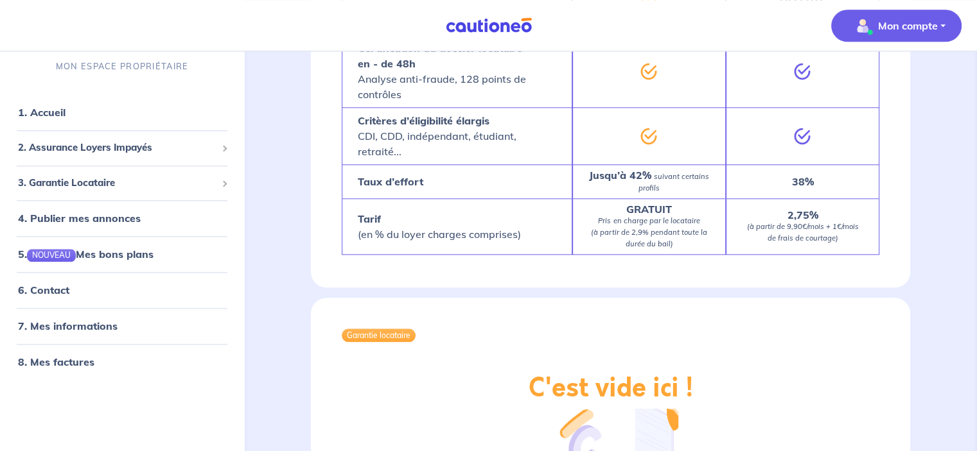 The height and width of the screenshot is (451, 977). What do you see at coordinates (648, 209) in the screenshot?
I see `strong: GRATUIT` at bounding box center [648, 209].